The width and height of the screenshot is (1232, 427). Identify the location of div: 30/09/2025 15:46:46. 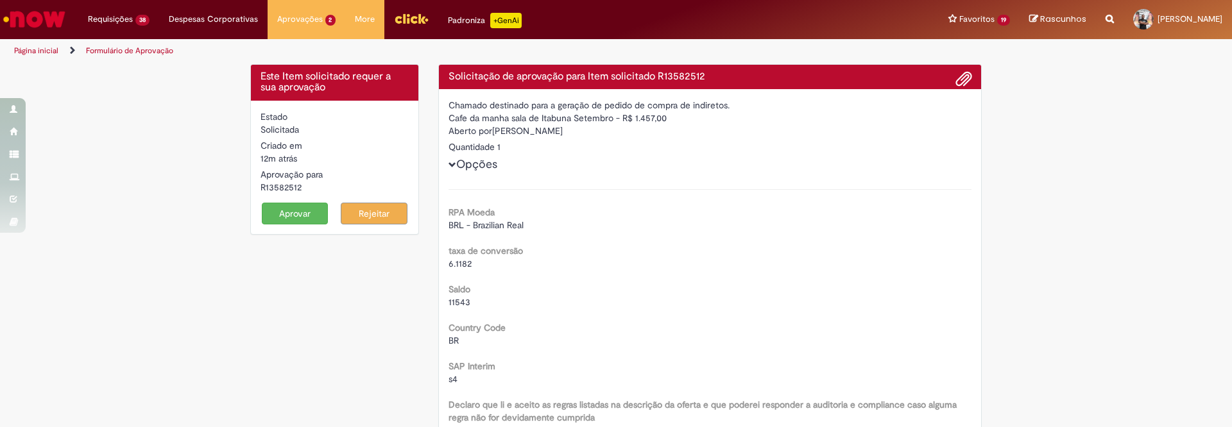
(334, 158).